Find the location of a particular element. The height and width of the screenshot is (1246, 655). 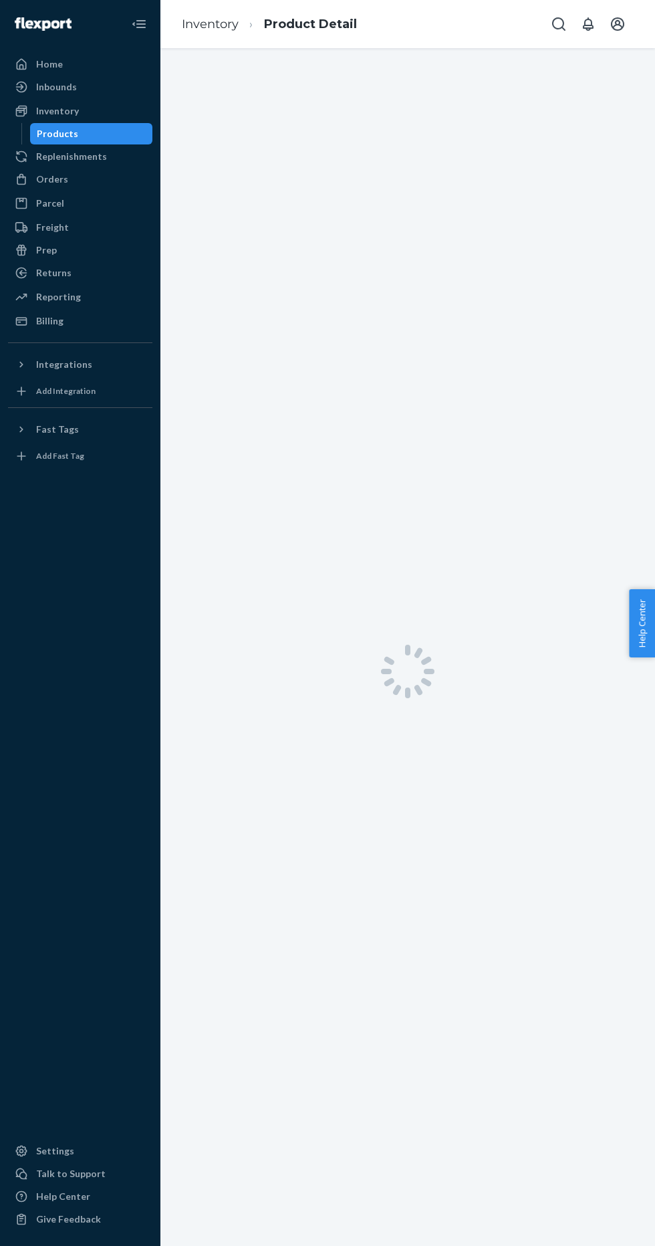

span: Help Center is located at coordinates (642, 623).